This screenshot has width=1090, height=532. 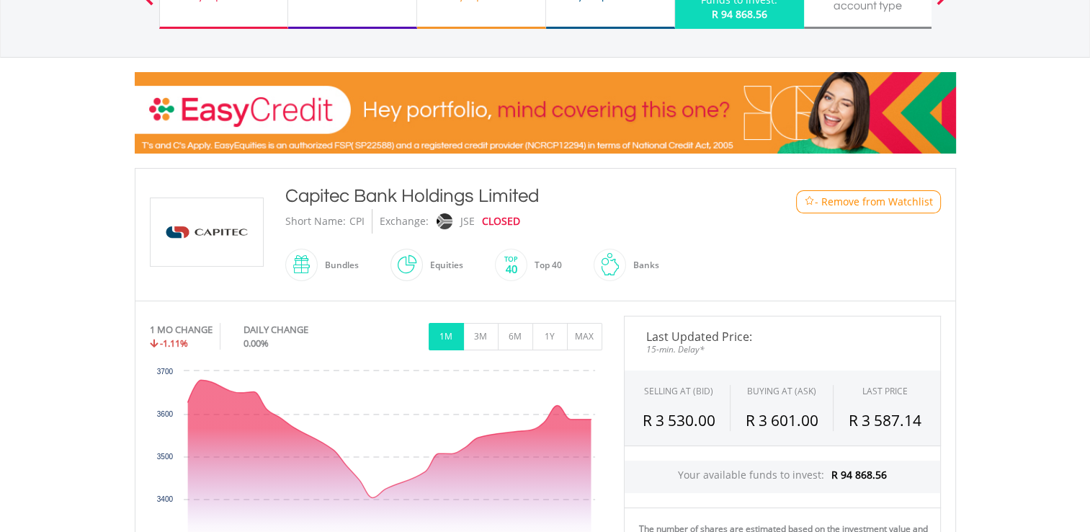 I want to click on div: Short Name:, so click(x=316, y=221).